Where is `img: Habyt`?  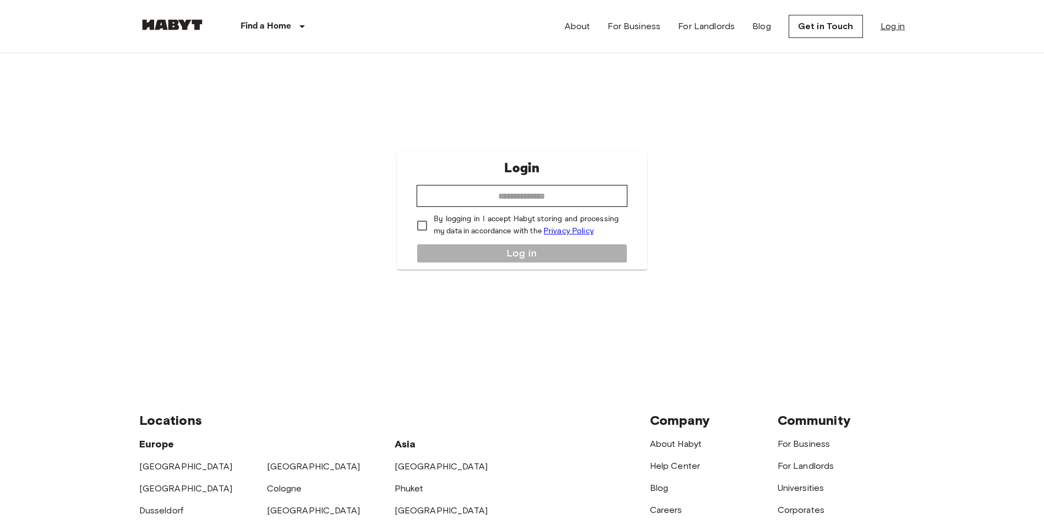 img: Habyt is located at coordinates (172, 25).